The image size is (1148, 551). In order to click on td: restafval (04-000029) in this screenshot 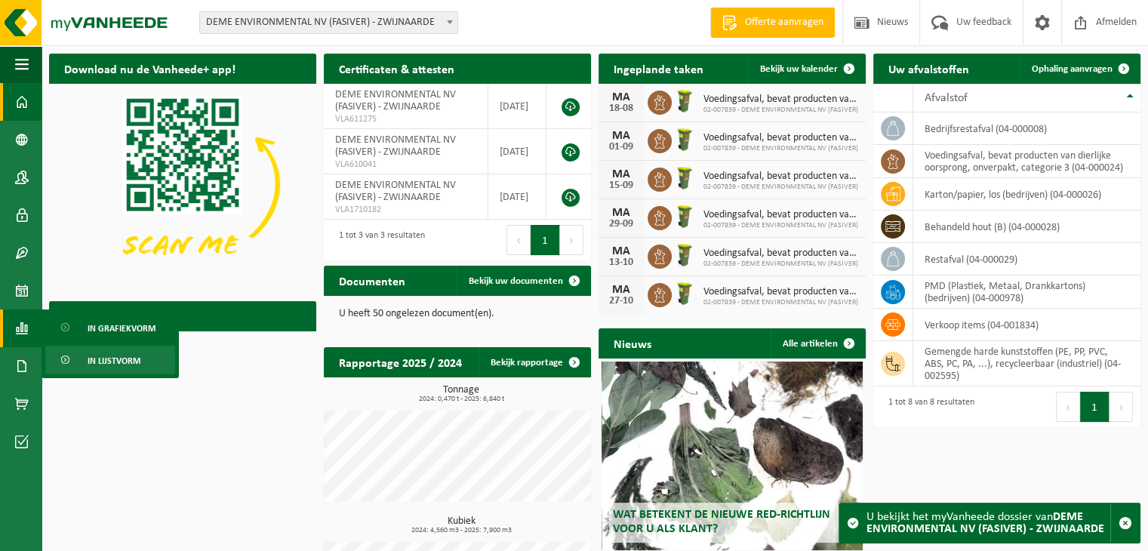, I will do `click(1027, 259)`.